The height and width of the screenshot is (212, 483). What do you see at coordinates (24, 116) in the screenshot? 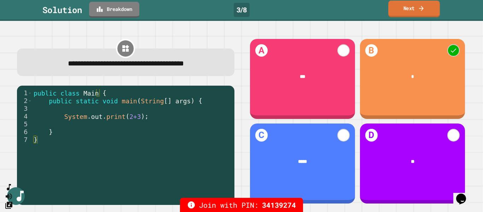
I see `div: 4` at bounding box center [24, 116].